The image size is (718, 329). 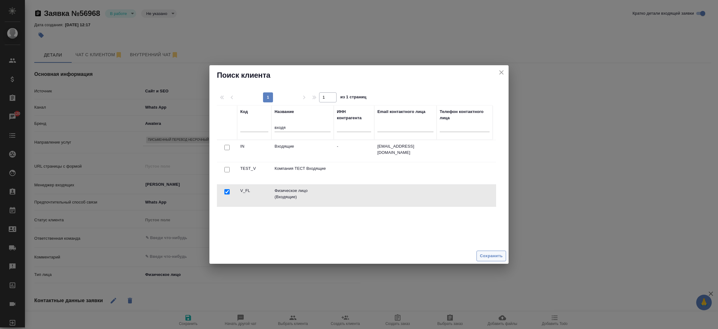 I want to click on span: из 1 страниц, so click(x=354, y=98).